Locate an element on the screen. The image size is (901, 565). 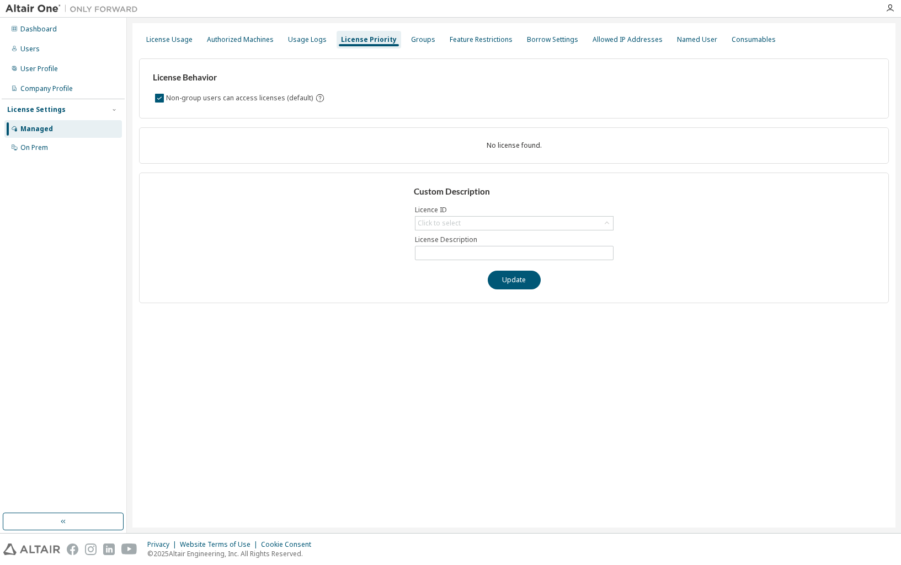
label: License Description is located at coordinates (514, 240).